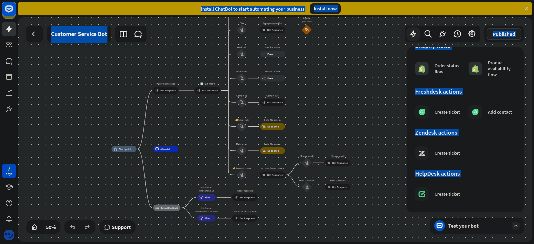 This screenshot has width=534, height=244. What do you see at coordinates (242, 23) in the screenshot?
I see `div: FAQ` at bounding box center [242, 23].